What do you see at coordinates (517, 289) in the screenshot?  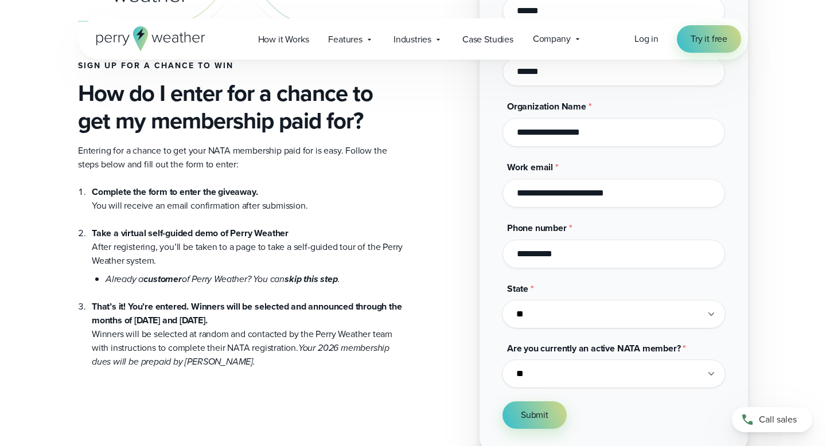 I see `span: State` at bounding box center [517, 289].